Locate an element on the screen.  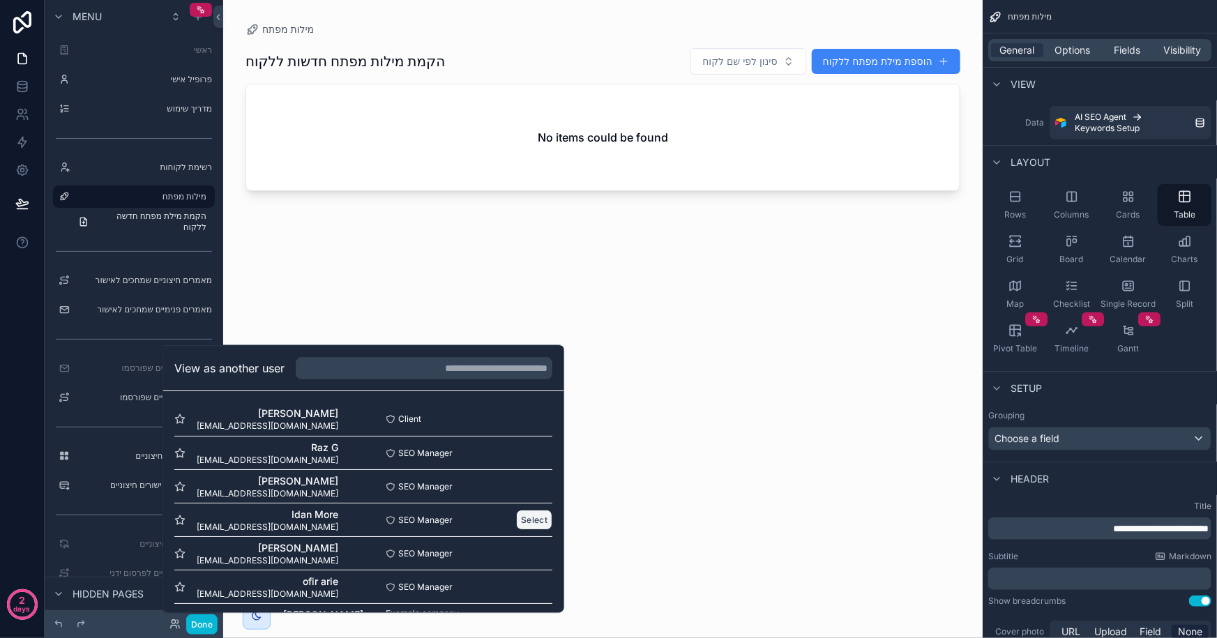
button: Calendar is located at coordinates (1127, 250).